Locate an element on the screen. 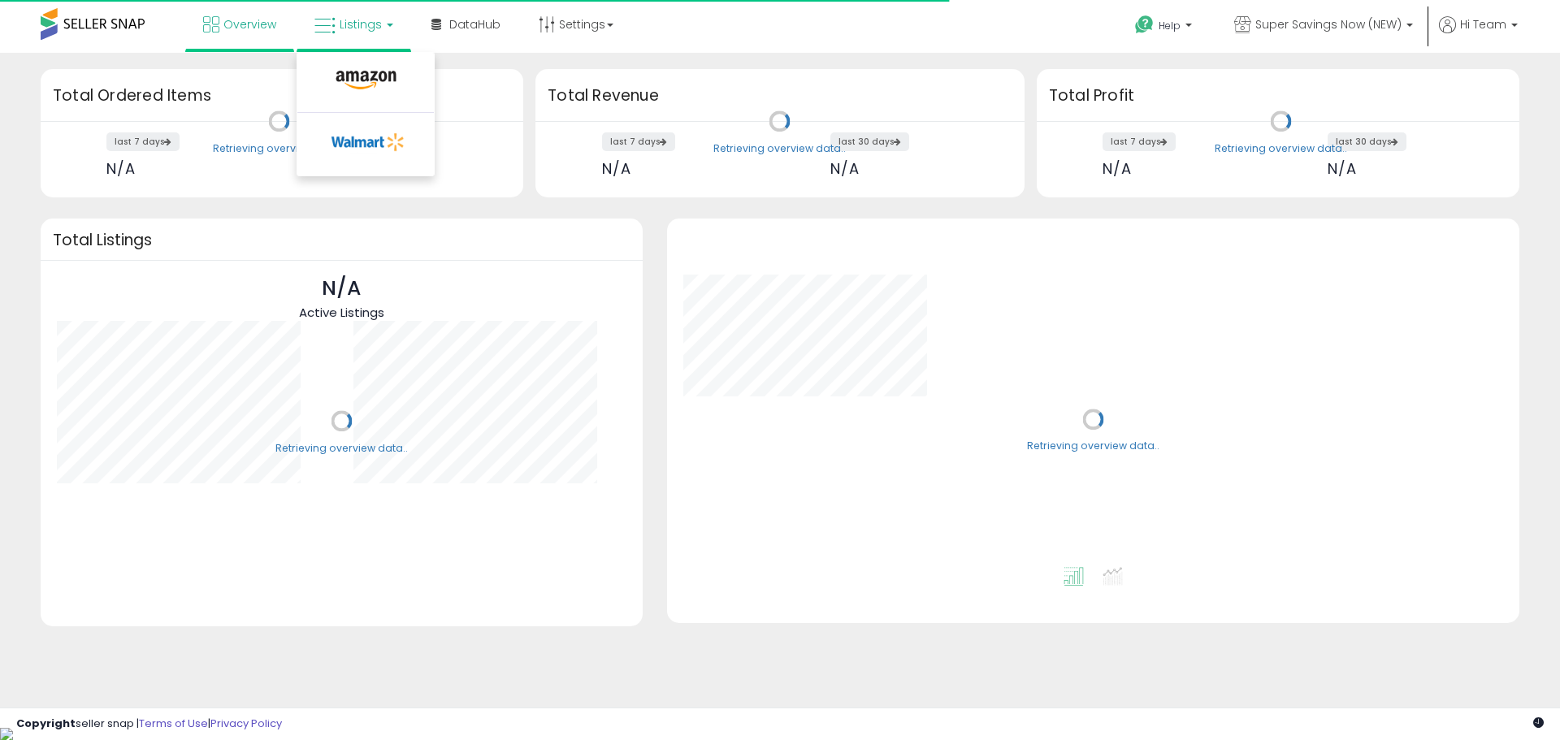 The image size is (1560, 740). span: Listings is located at coordinates (361, 24).